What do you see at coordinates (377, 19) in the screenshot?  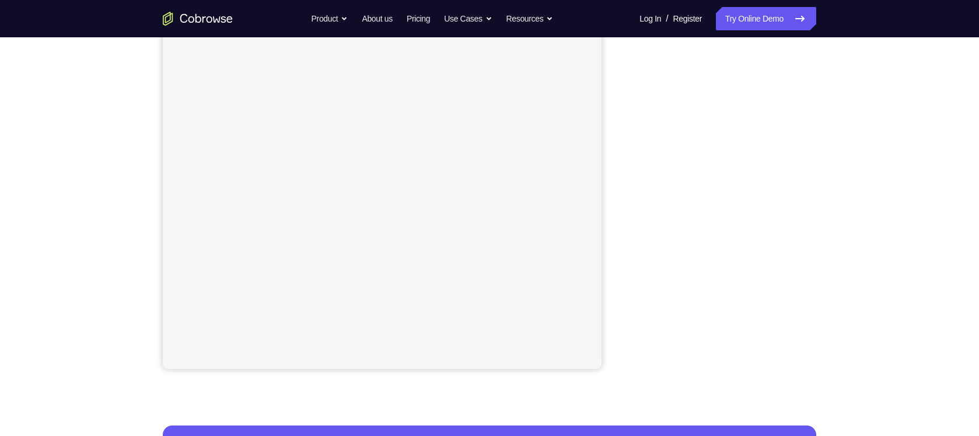 I see `a: About us` at bounding box center [377, 19].